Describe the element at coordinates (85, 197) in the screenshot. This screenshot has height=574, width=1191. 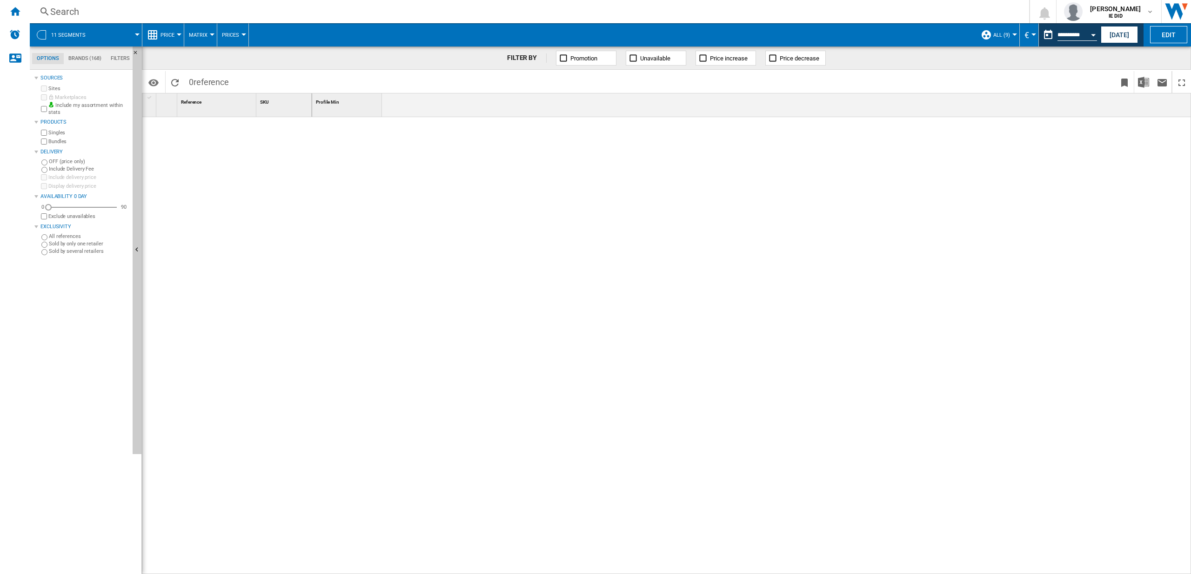
I see `div: Availability 0 Day` at that location.